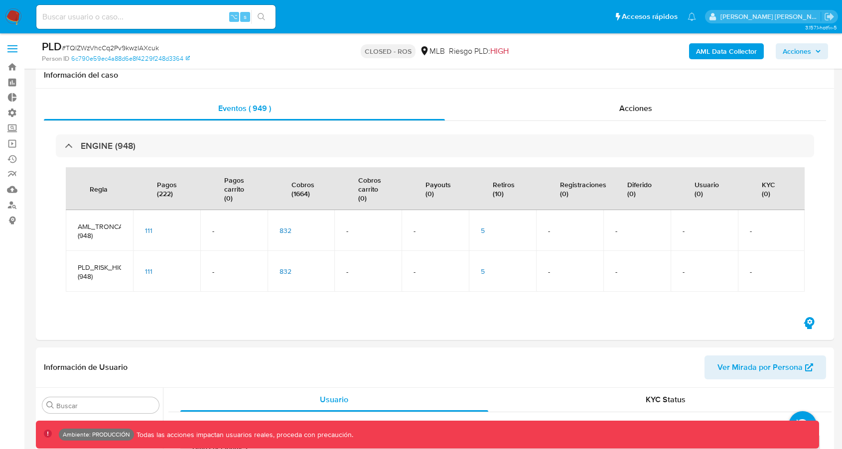  I want to click on div: Cobros carrito (0), so click(370, 189).